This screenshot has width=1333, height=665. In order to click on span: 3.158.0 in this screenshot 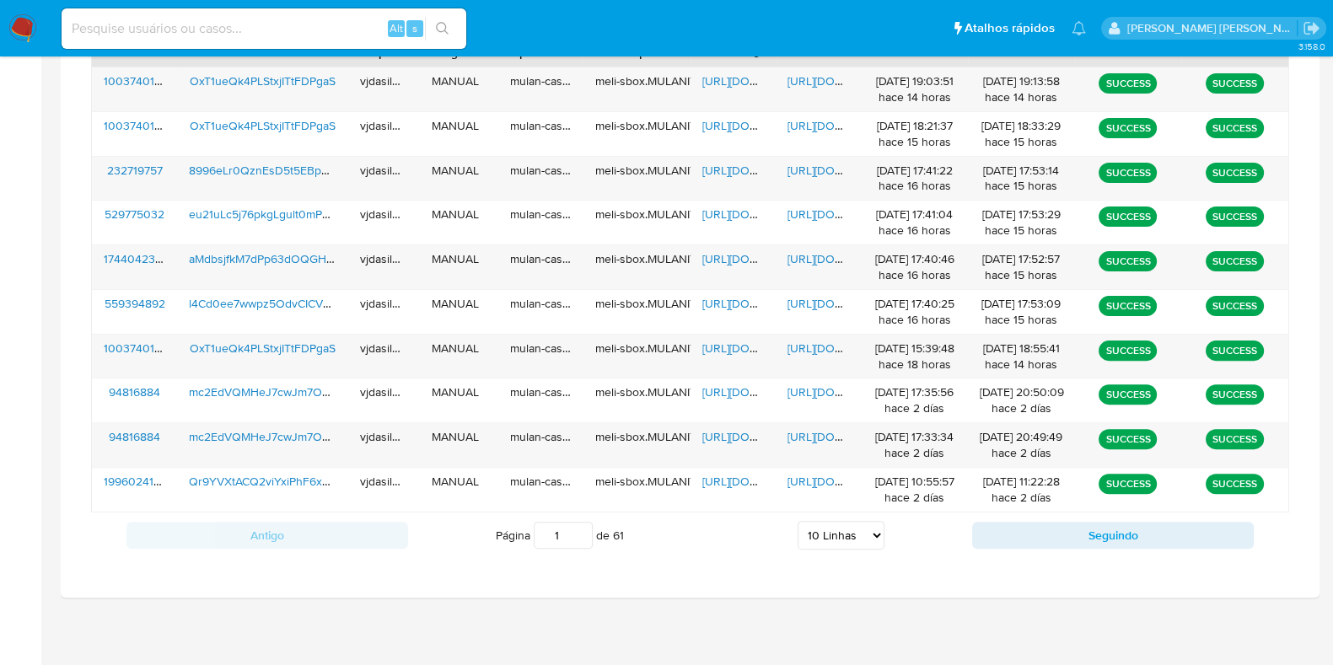, I will do `click(1311, 46)`.